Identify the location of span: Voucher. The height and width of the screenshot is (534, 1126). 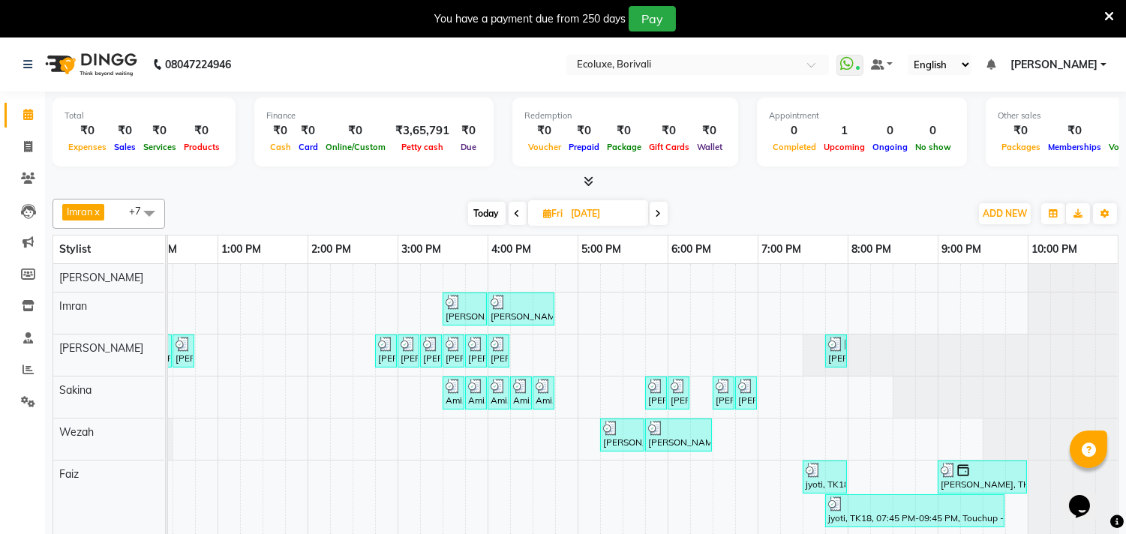
(545, 147).